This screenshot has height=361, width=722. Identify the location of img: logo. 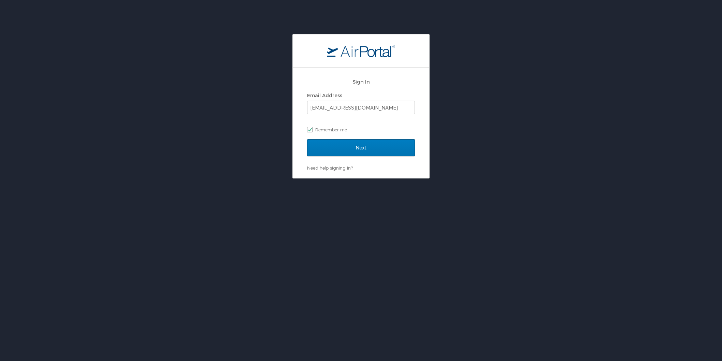
(361, 51).